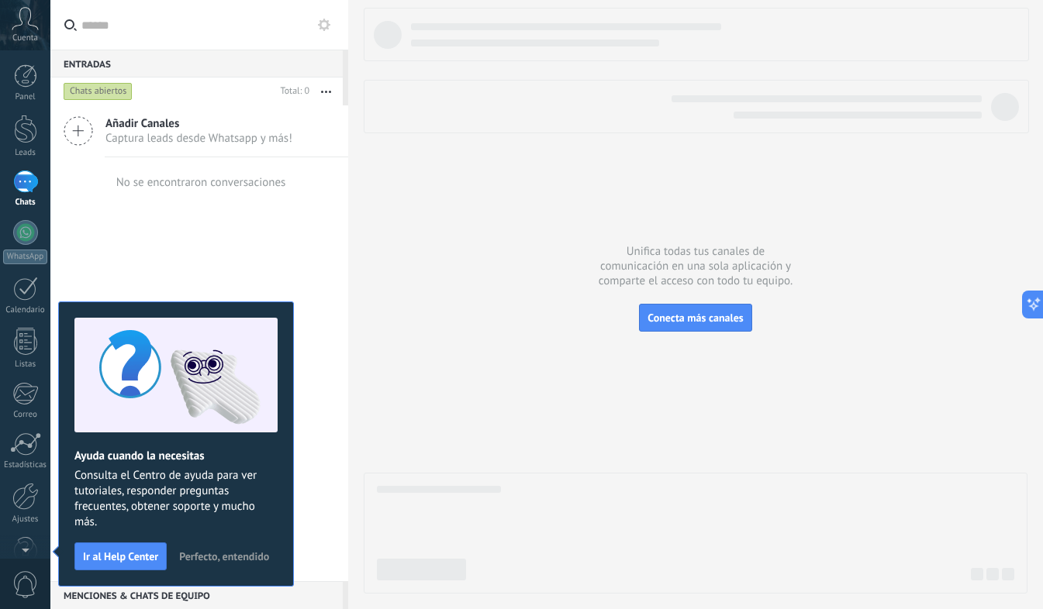 The image size is (1043, 609). Describe the element at coordinates (26, 202) in the screenshot. I see `div: Chats` at that location.